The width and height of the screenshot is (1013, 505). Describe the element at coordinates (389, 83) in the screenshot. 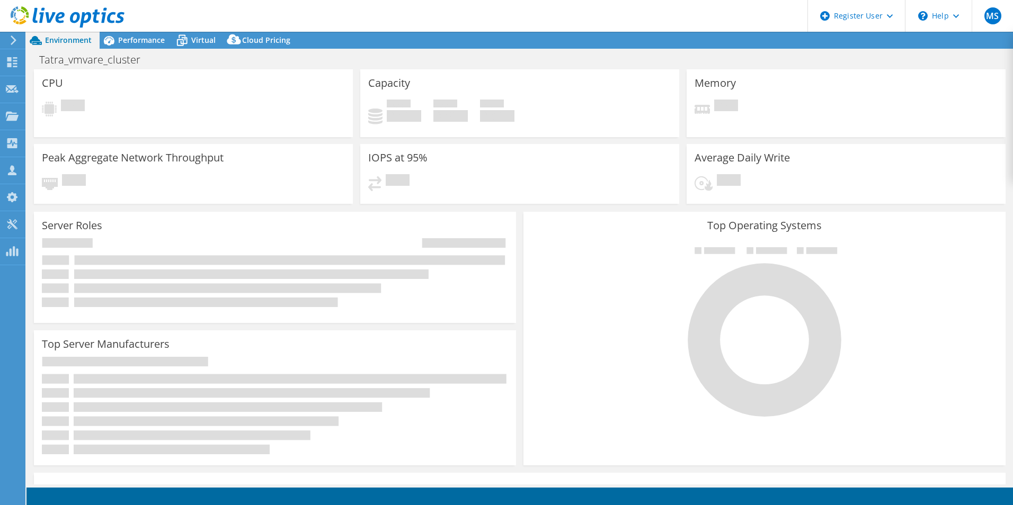

I see `h3: Capacity` at that location.